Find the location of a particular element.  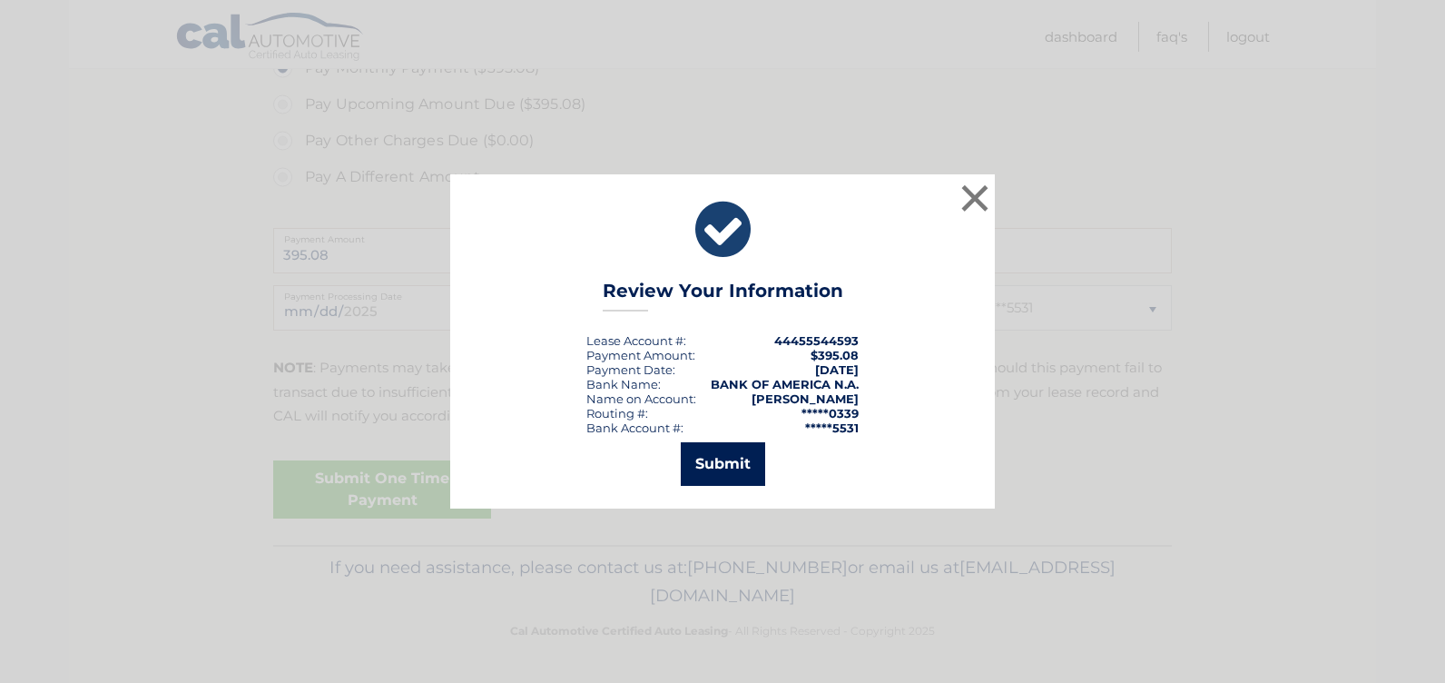

div: Name on Account: is located at coordinates (641, 398).